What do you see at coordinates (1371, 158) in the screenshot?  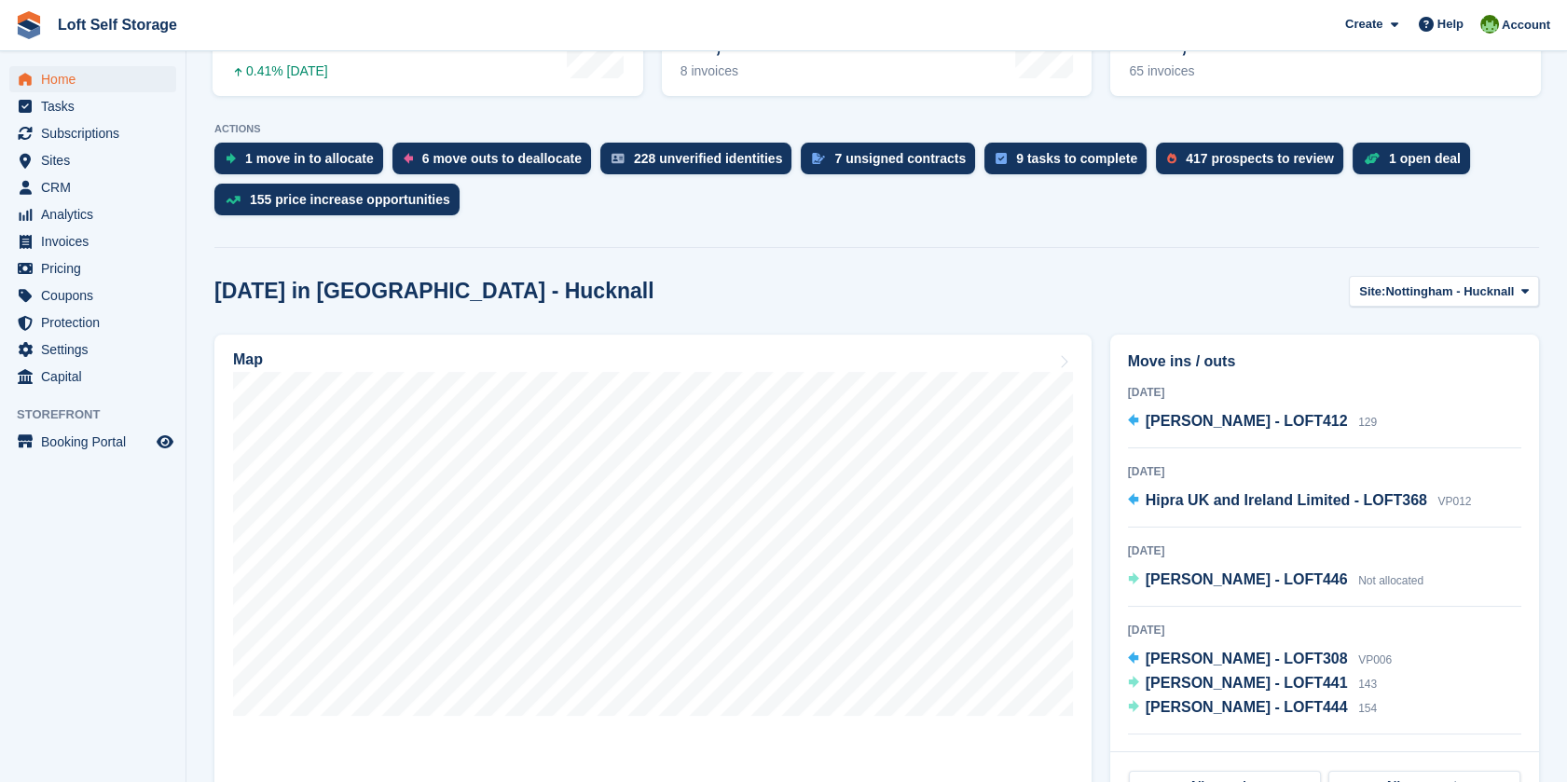 I see `img: deal-1b604bf984904fb50ccaf53a9ad4b4a5d6e5aea283cecdc64d6e3604feb123c2.svg` at bounding box center [1371, 158].